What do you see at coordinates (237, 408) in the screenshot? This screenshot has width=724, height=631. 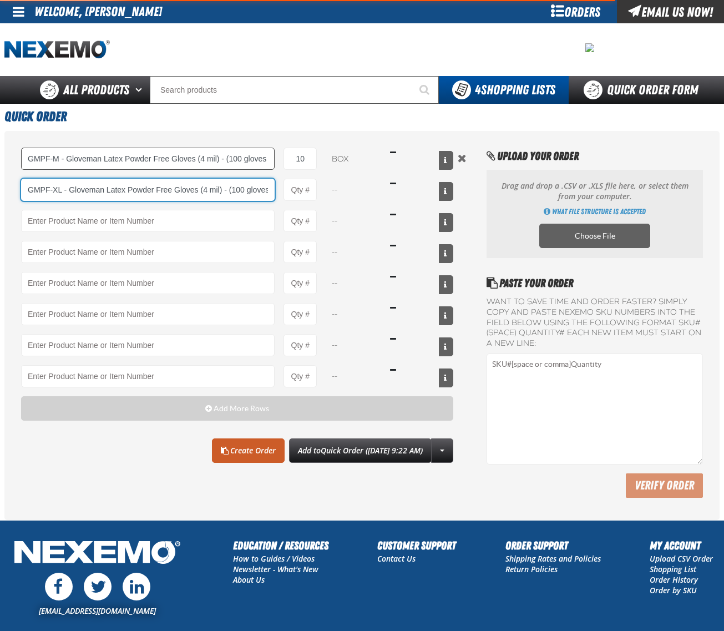 I see `button: Add More Rows` at bounding box center [237, 408].